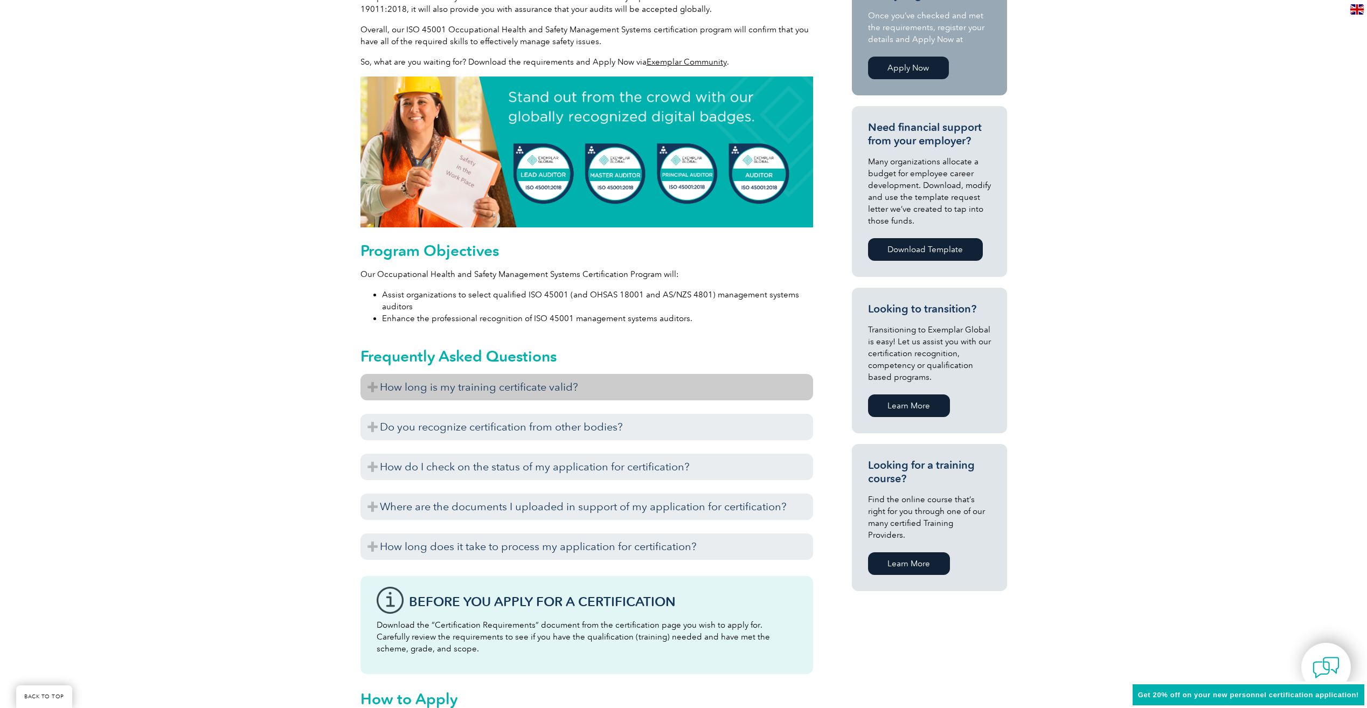 This screenshot has width=1367, height=708. What do you see at coordinates (929, 191) in the screenshot?
I see `p: Many organizations allocate a budget for employee career development. Download, modify and use th...` at bounding box center [929, 191].